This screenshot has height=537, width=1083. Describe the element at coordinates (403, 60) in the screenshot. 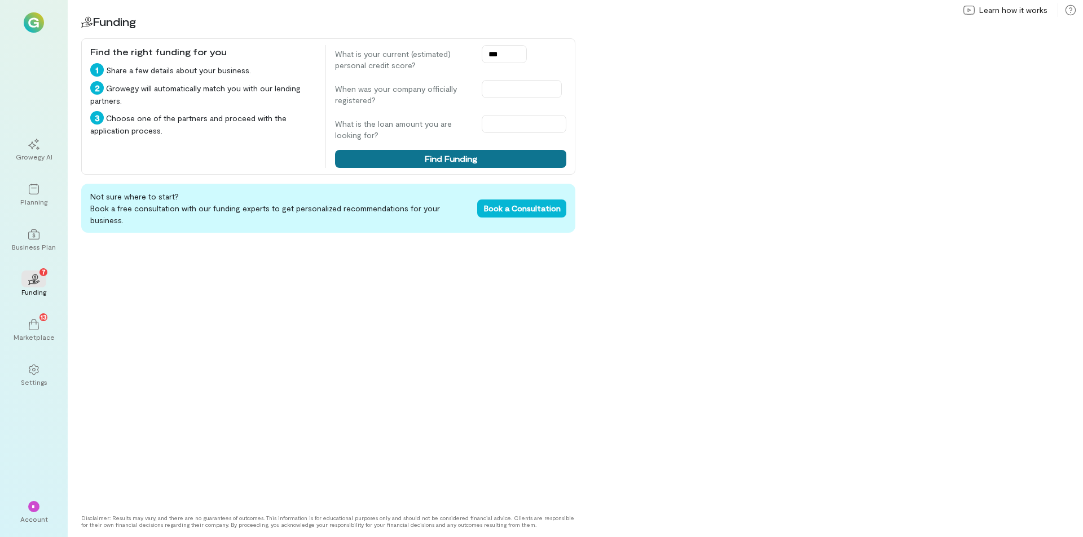

I see `label: What is your current (estimated) personal credit score?` at that location.